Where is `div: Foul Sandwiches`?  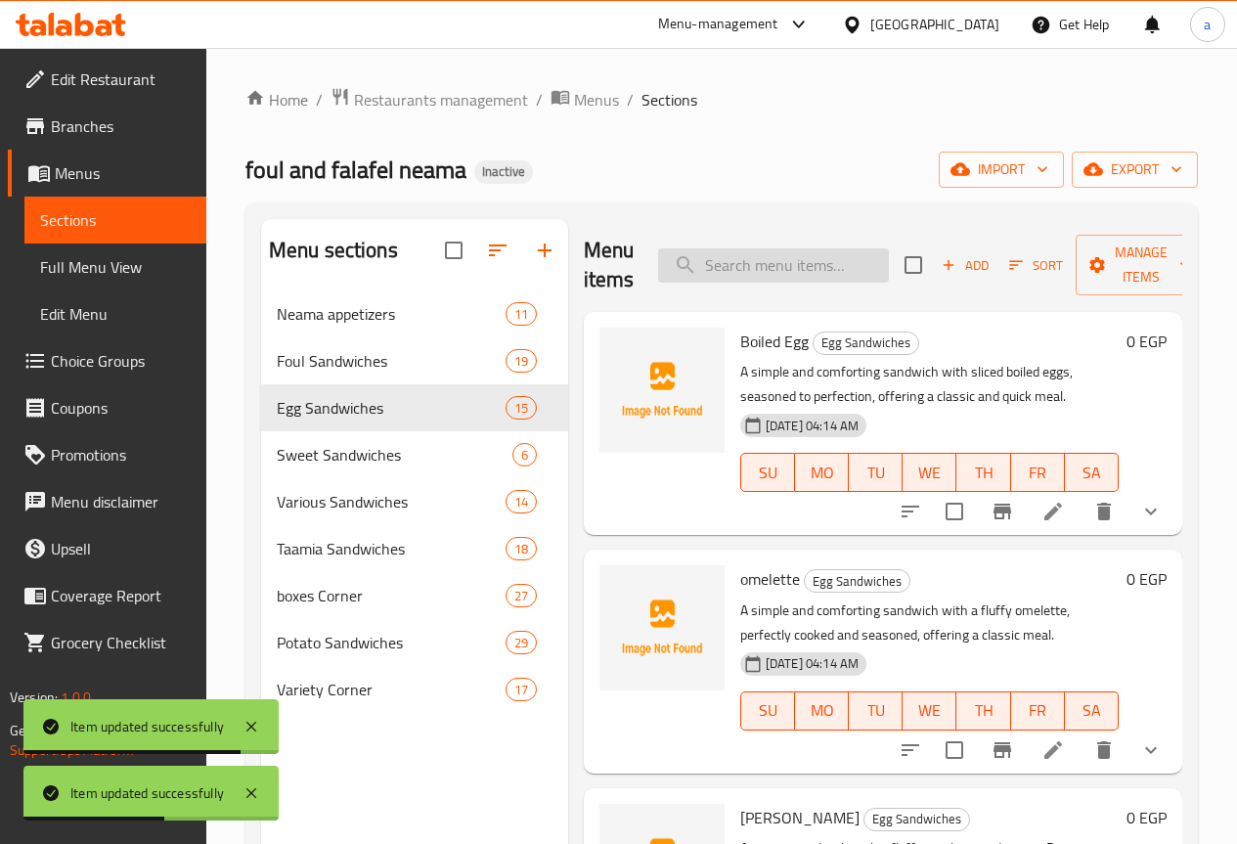 div: Foul Sandwiches is located at coordinates (391, 361).